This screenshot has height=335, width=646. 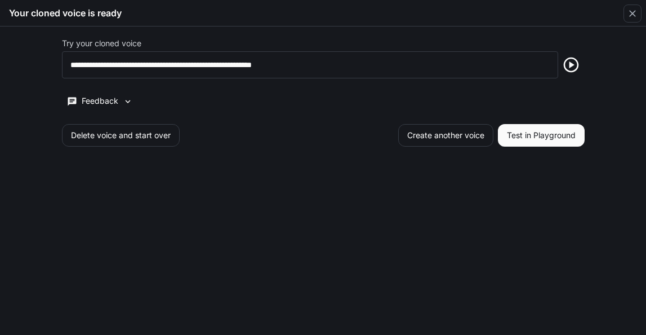 I want to click on button: Create another voice, so click(x=446, y=135).